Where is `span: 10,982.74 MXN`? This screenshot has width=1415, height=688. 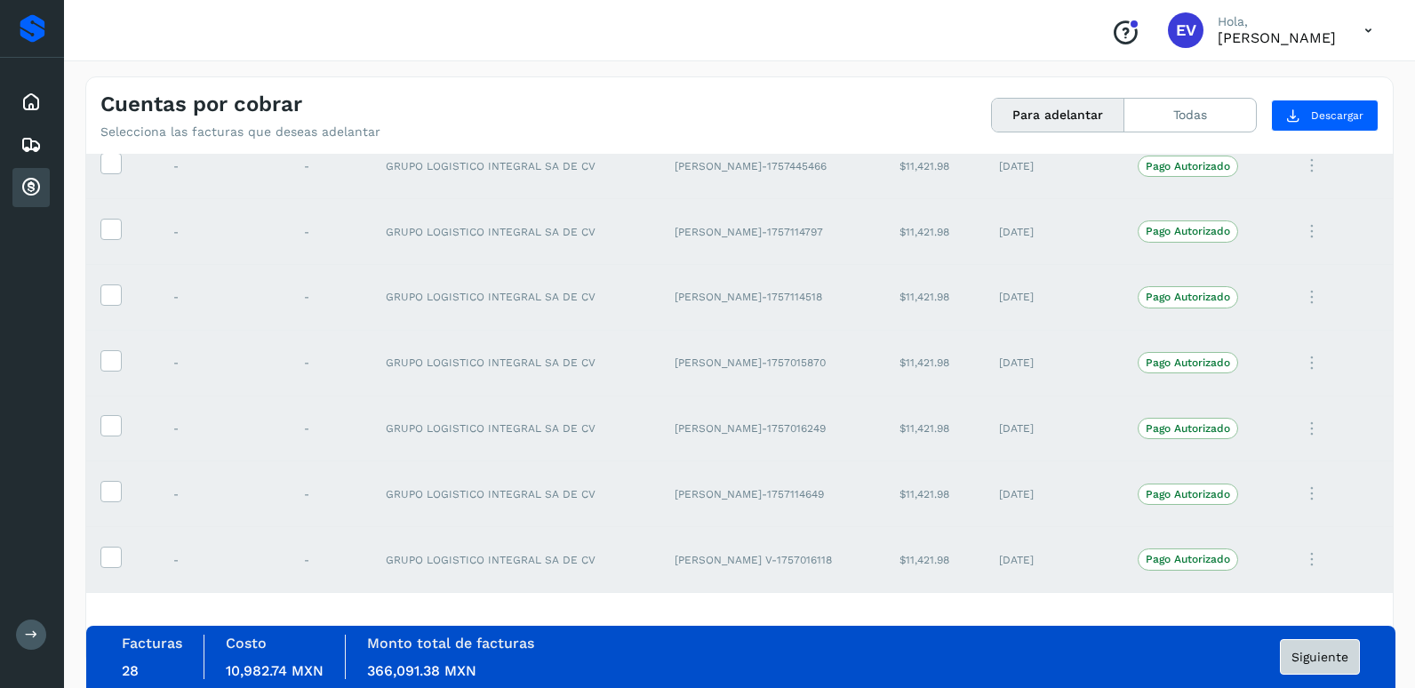
span: 10,982.74 MXN is located at coordinates (275, 670).